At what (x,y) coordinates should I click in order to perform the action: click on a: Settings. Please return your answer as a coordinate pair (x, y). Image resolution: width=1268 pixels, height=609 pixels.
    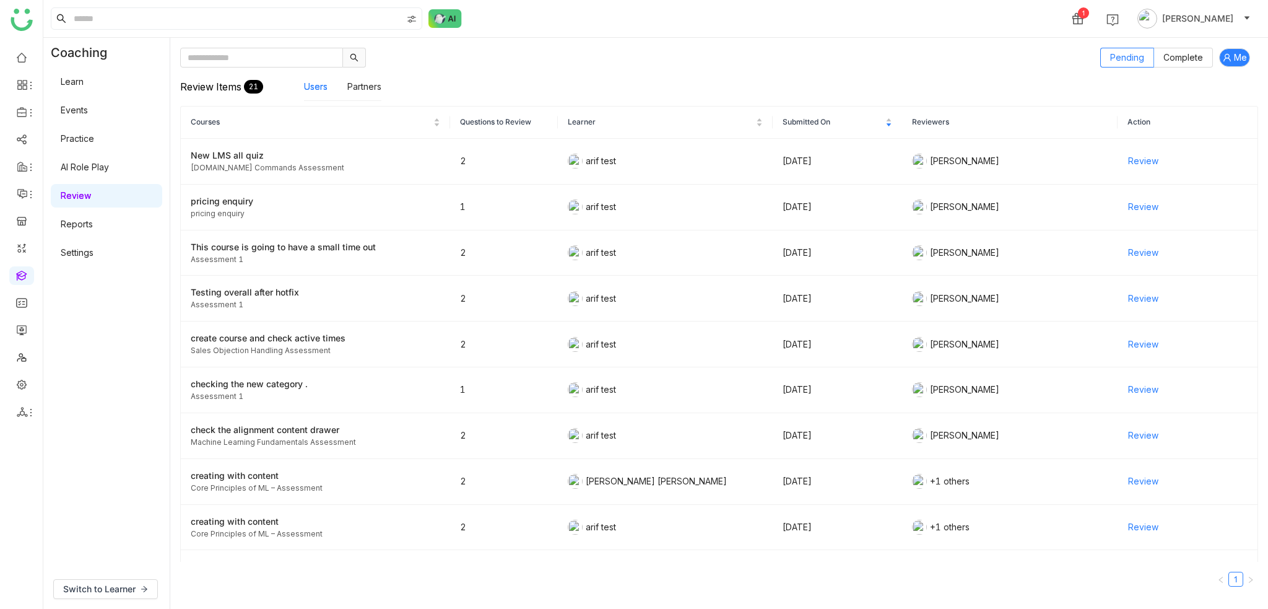
    Looking at the image, I should click on (77, 252).